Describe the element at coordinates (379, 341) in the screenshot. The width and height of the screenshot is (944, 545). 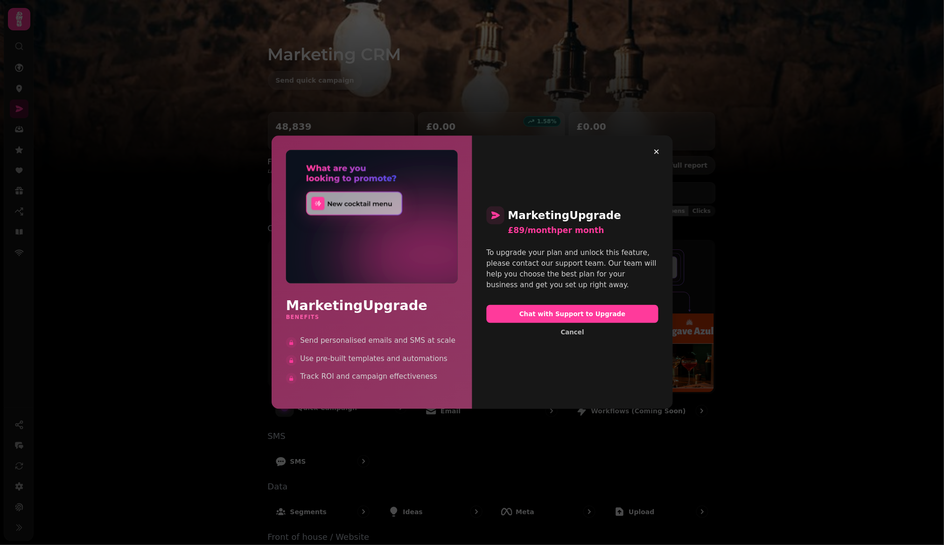
I see `span: Send personalised emails and SMS at scale` at that location.